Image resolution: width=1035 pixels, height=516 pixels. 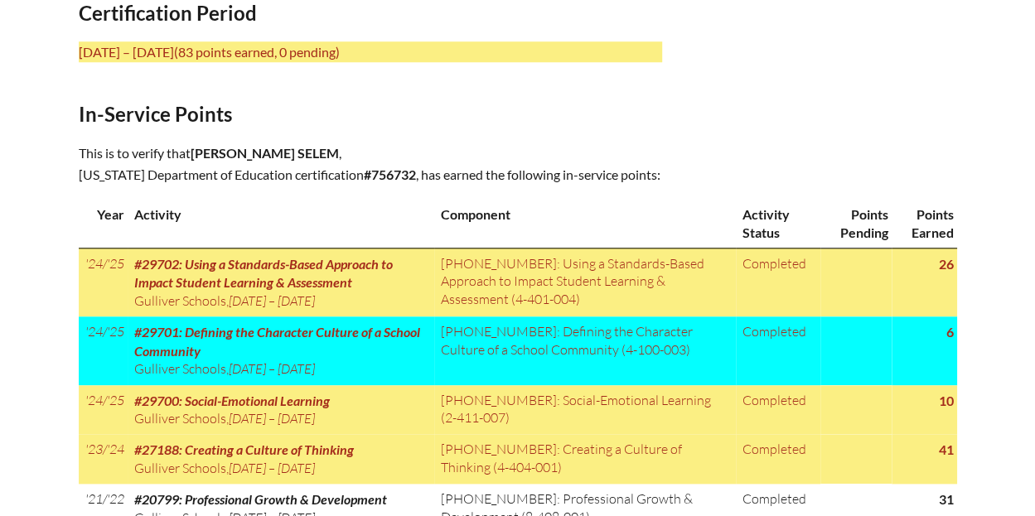 What do you see at coordinates (103, 223) in the screenshot?
I see `th: Year` at bounding box center [103, 223].